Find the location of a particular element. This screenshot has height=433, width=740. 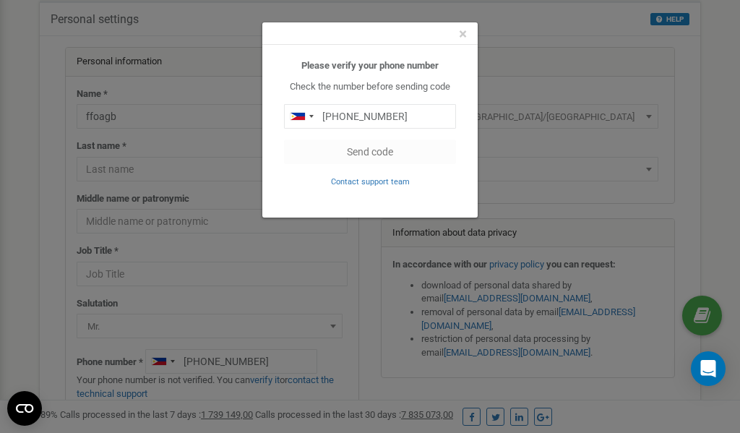

button: Send code is located at coordinates (370, 152).